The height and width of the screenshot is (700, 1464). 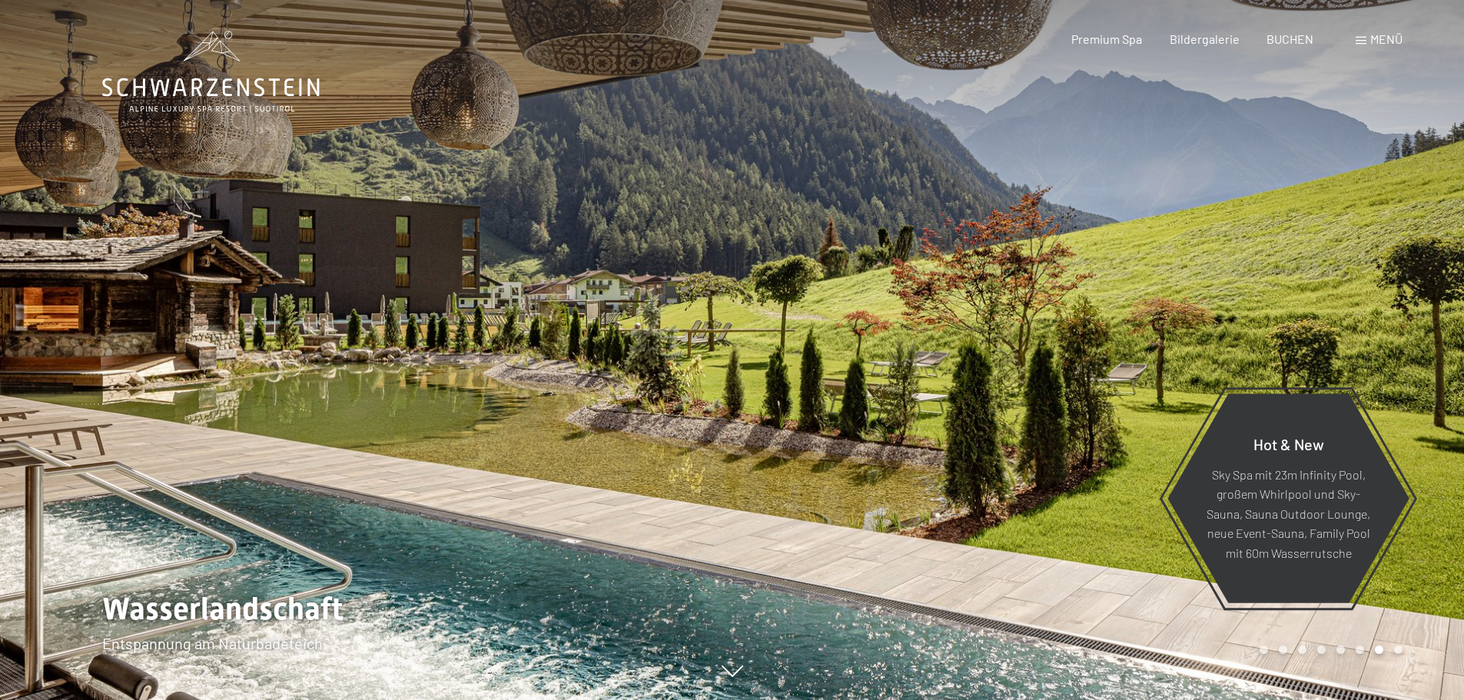 I want to click on p: Sky Spa mit 23m Infinity Pool, großem Whirlpool und Sky-Sauna, Sauna Outdoor Lounge, neue Event-S..., so click(x=1288, y=513).